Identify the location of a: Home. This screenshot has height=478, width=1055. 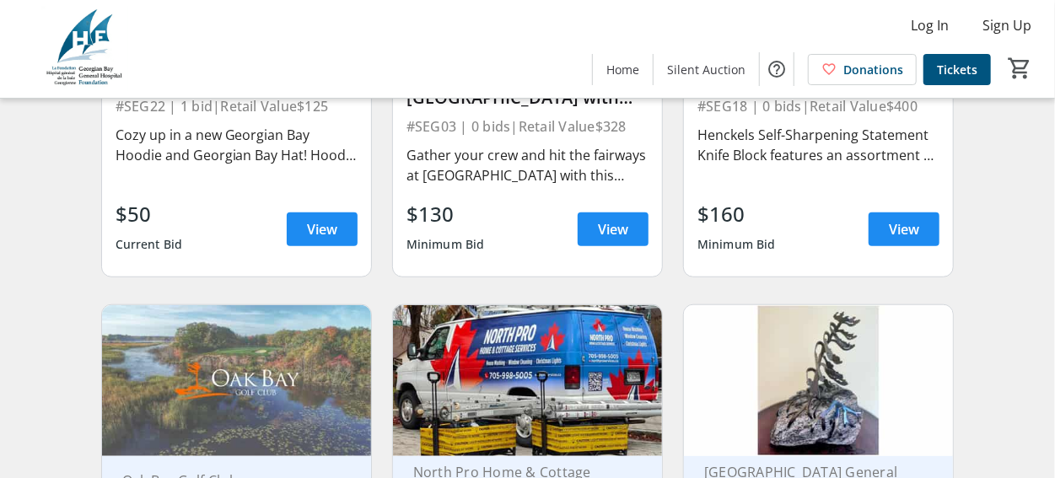
(622, 69).